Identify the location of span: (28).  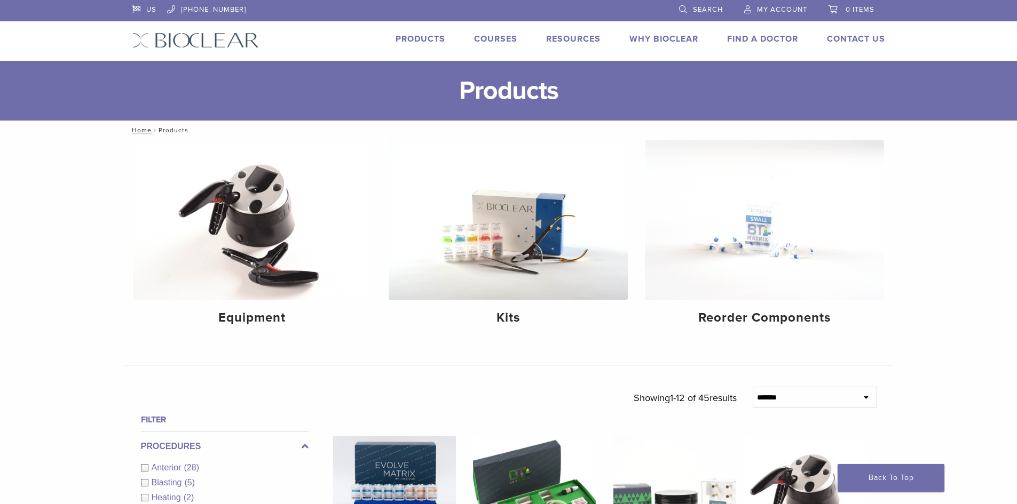
(192, 468).